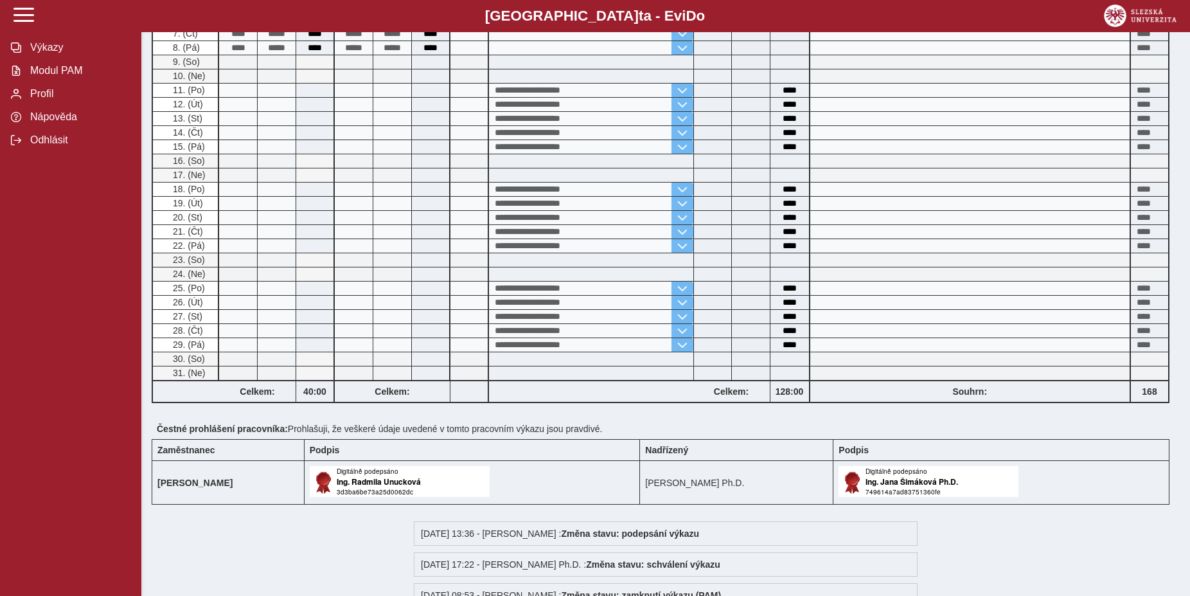 The width and height of the screenshot is (1190, 596). Describe the element at coordinates (970, 391) in the screenshot. I see `b: Souhrn:` at that location.